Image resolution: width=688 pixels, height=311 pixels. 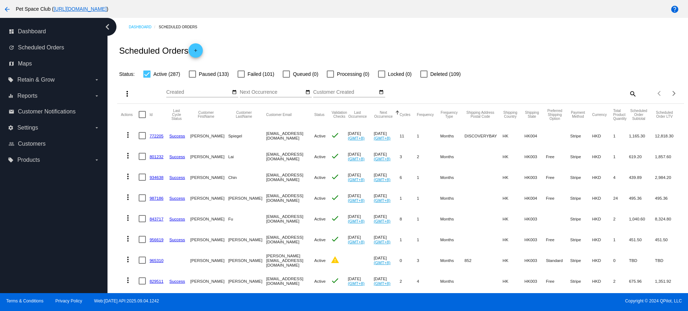 I want to click on span: Paused (133), so click(x=214, y=74).